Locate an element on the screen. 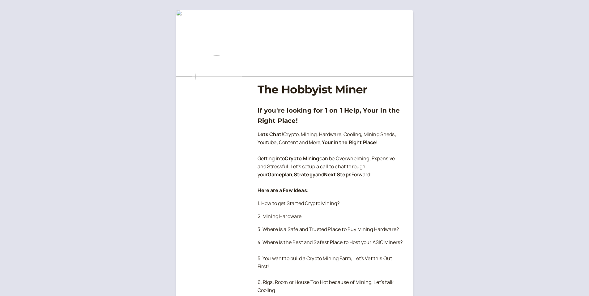 This screenshot has width=589, height=296. strong: Lets Chat! is located at coordinates (271, 134).